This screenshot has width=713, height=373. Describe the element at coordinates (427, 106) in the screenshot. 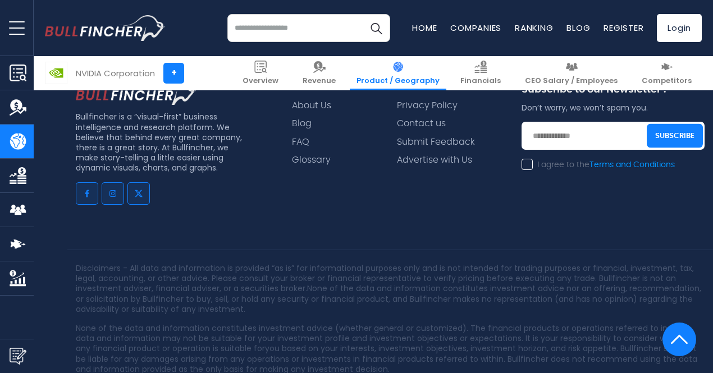

I see `a: Privacy Policy` at that location.